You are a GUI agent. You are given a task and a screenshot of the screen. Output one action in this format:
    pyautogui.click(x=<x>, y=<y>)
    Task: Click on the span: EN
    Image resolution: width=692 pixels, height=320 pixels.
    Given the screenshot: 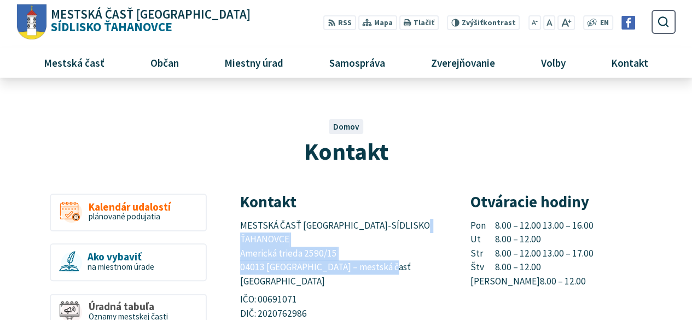 What is the action you would take?
    pyautogui.click(x=604, y=23)
    